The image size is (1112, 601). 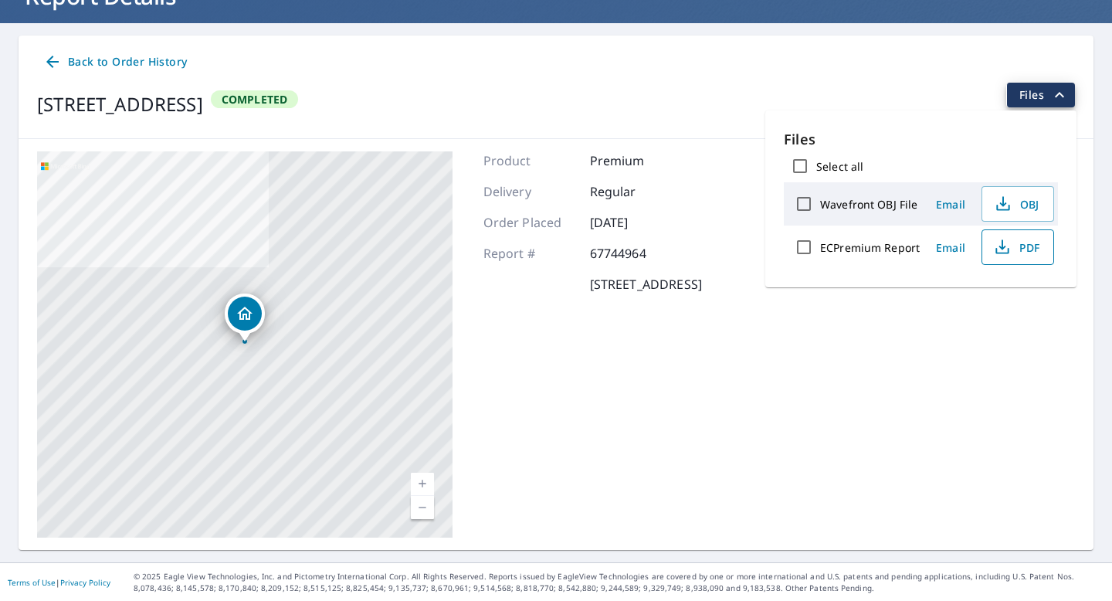 I want to click on p: Regular, so click(x=636, y=192).